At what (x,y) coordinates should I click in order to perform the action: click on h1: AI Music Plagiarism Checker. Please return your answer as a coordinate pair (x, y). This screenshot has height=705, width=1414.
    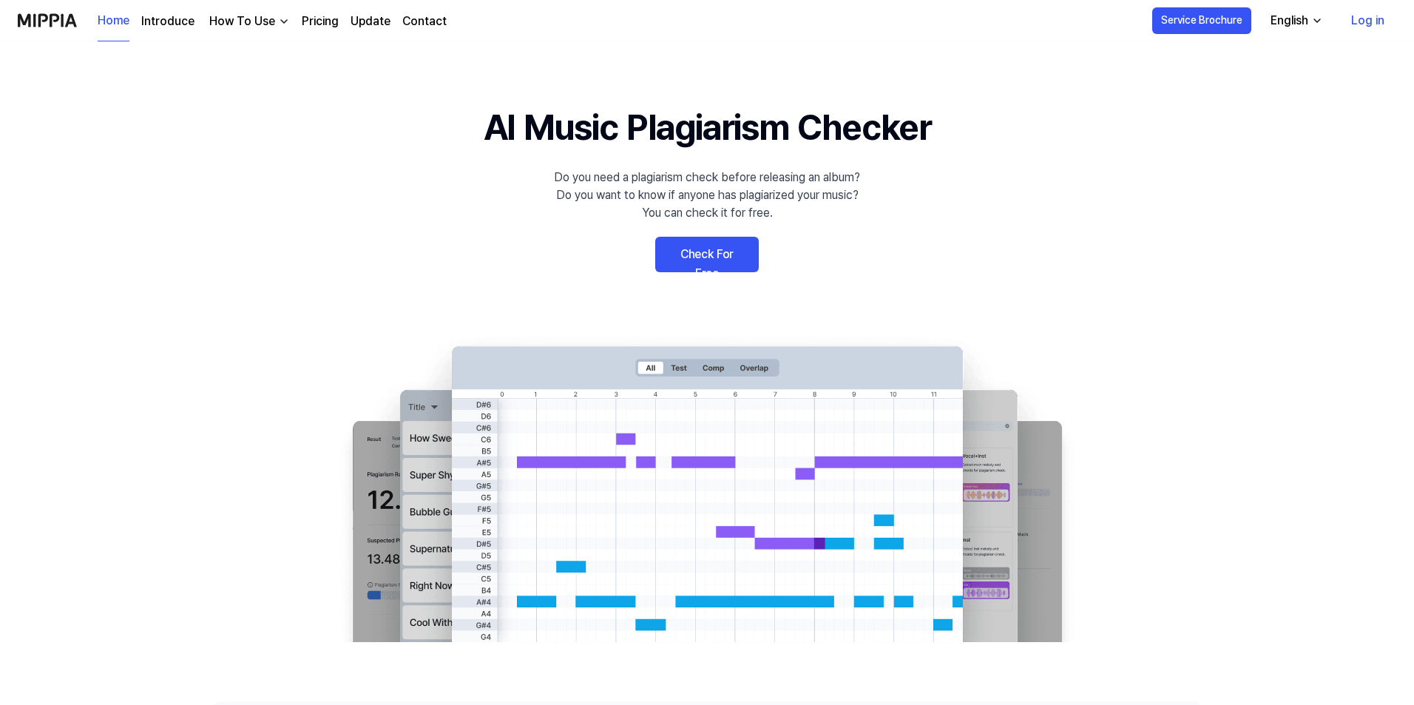
    Looking at the image, I should click on (707, 127).